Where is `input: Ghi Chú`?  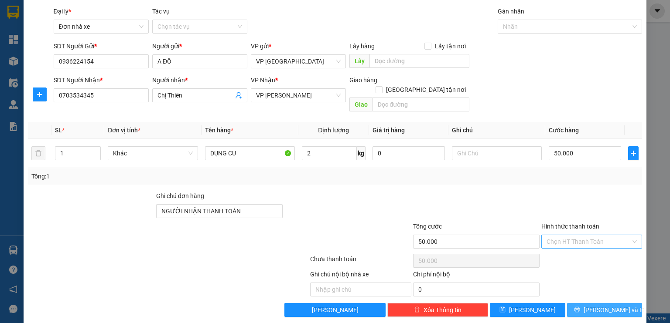 input: Ghi Chú is located at coordinates (496, 153).